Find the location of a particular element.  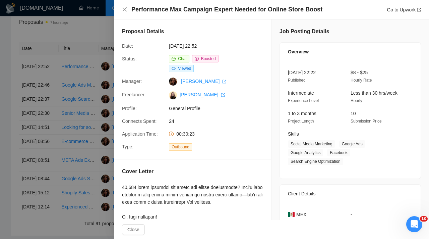

span: Boosted is located at coordinates (209, 59).